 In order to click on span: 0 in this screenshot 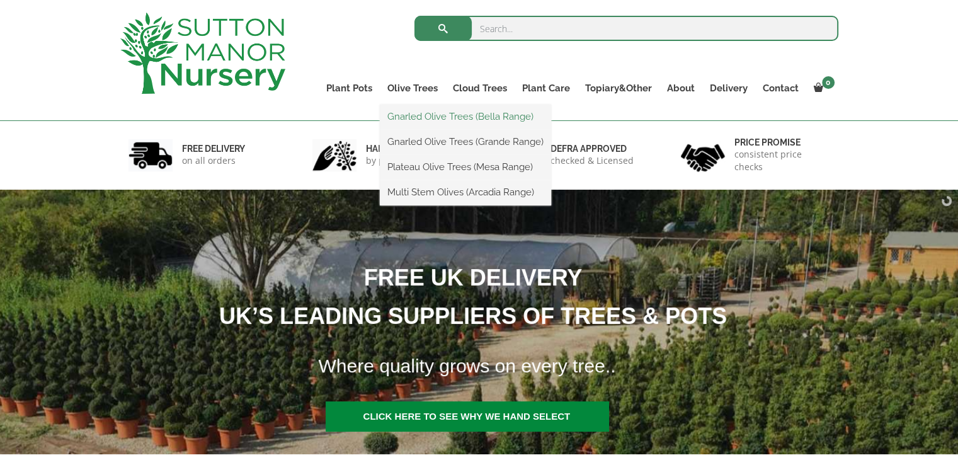, I will do `click(829, 83)`.